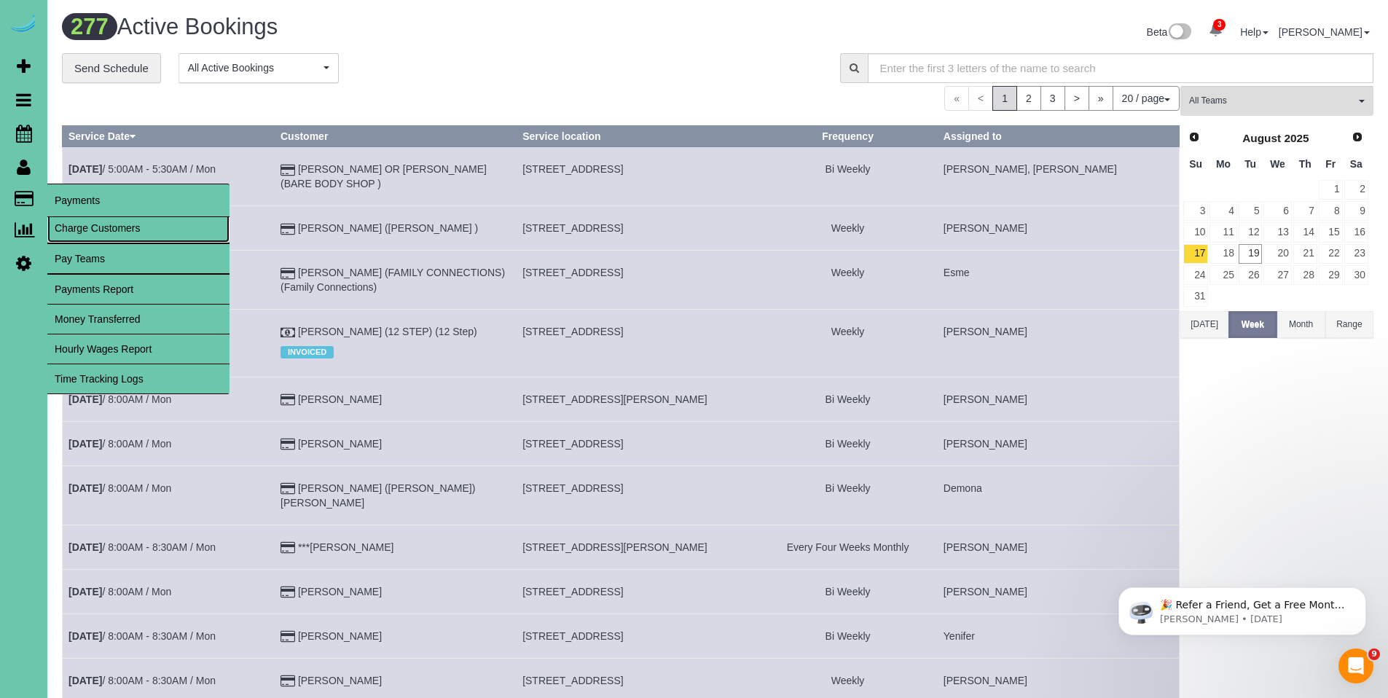 This screenshot has width=1388, height=698. What do you see at coordinates (1330, 189) in the screenshot?
I see `a: 1` at bounding box center [1330, 189].